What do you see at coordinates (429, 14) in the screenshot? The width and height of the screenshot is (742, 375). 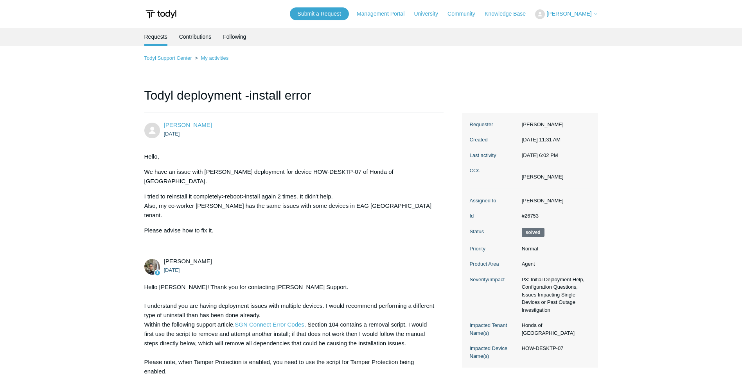 I see `a: University` at bounding box center [429, 14].